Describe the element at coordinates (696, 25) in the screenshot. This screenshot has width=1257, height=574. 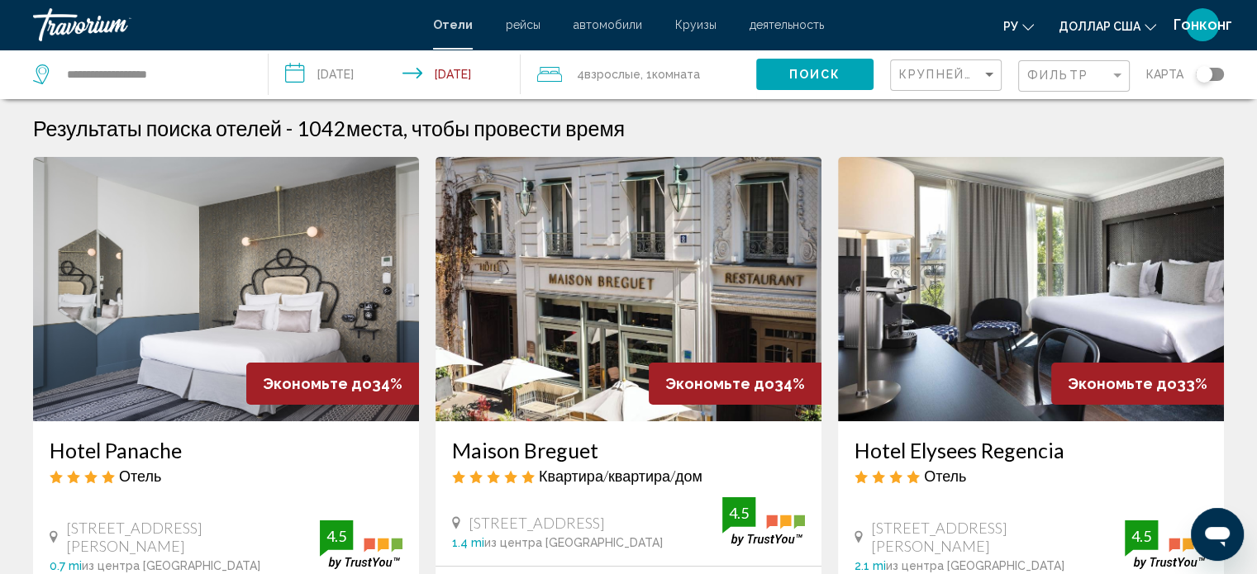
I see `font: Круизы` at that location.